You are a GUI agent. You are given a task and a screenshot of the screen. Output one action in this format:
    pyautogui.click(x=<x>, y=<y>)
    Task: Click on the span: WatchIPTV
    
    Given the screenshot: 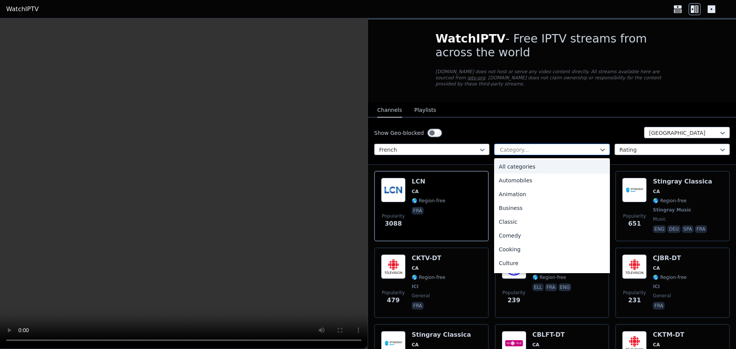 What is the action you would take?
    pyautogui.click(x=470, y=38)
    